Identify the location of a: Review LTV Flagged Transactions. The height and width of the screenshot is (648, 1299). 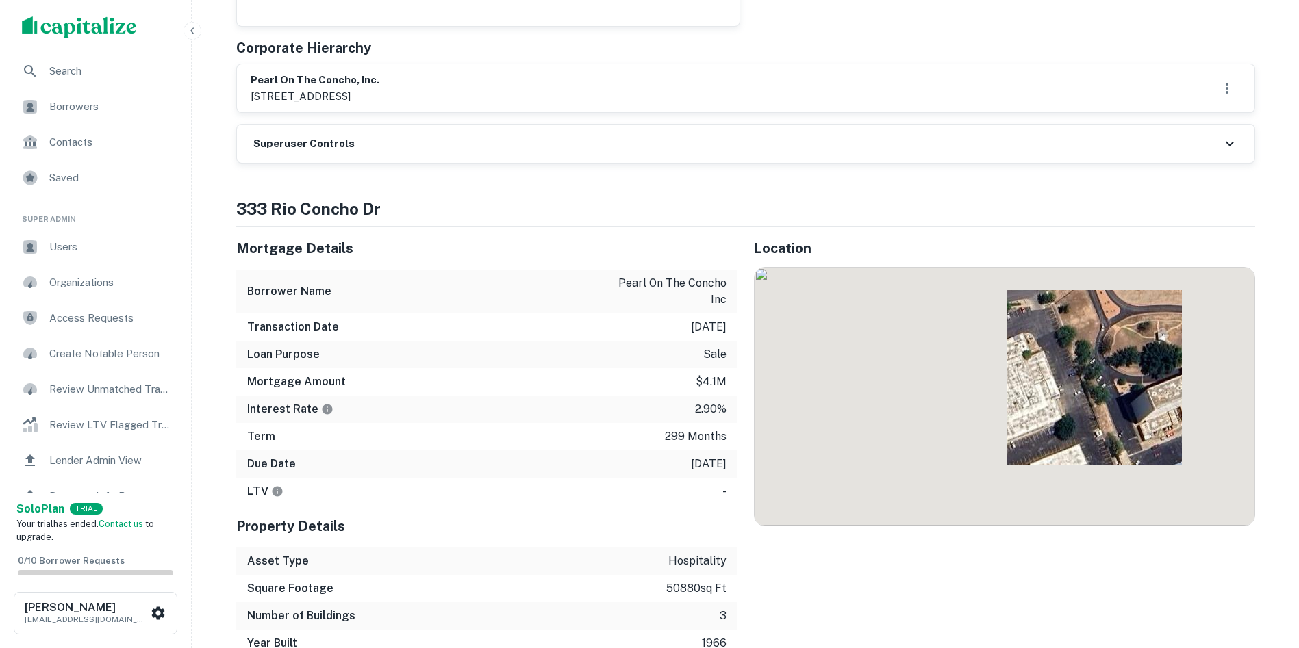
(95, 425).